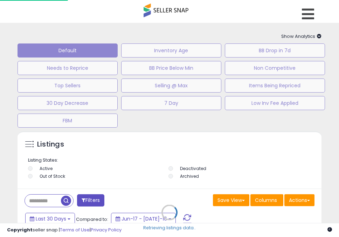  I want to click on button: Selling @ Max, so click(171, 86).